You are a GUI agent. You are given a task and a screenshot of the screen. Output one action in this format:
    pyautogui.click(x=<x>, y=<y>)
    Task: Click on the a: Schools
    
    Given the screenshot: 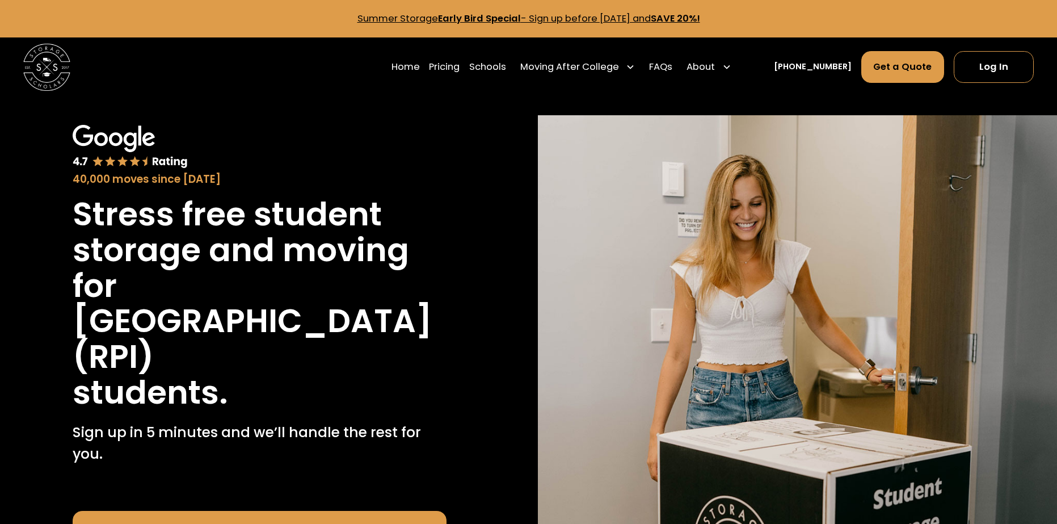 What is the action you would take?
    pyautogui.click(x=487, y=67)
    